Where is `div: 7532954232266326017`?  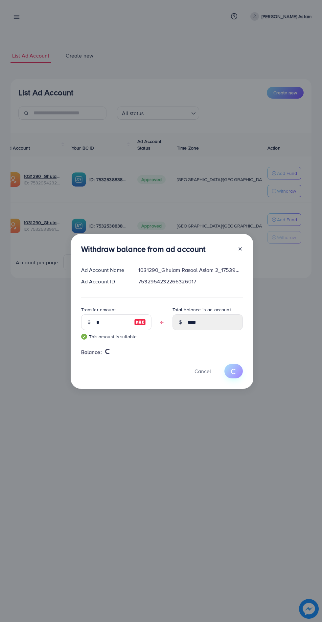
div: 7532954232266326017 is located at coordinates (190, 281).